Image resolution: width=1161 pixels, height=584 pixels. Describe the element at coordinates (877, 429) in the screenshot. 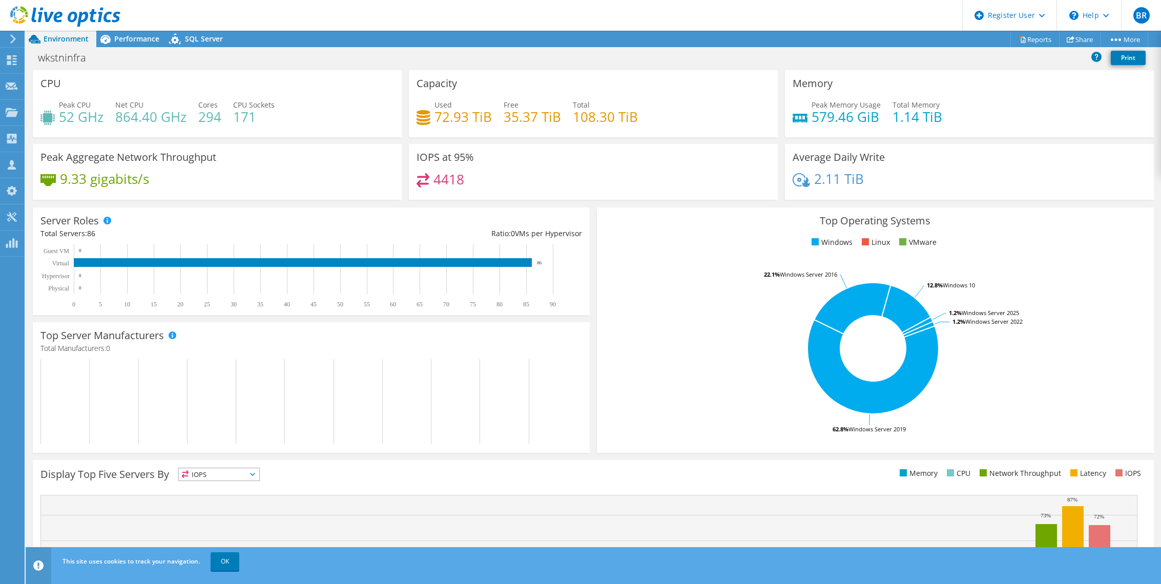

I see `tspan: Windows Server 2019` at that location.